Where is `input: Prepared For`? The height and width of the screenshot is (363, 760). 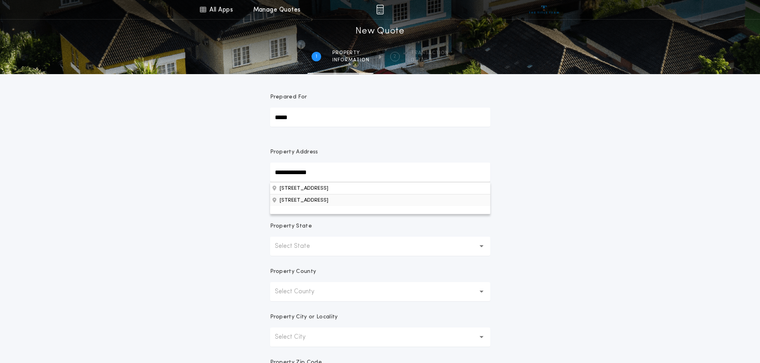
input: Prepared For is located at coordinates (380, 117).